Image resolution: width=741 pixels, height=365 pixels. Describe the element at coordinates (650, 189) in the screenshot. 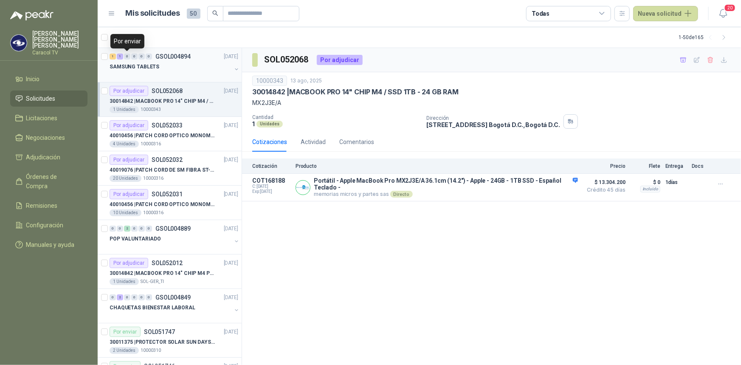

I see `div: Incluido` at that location.